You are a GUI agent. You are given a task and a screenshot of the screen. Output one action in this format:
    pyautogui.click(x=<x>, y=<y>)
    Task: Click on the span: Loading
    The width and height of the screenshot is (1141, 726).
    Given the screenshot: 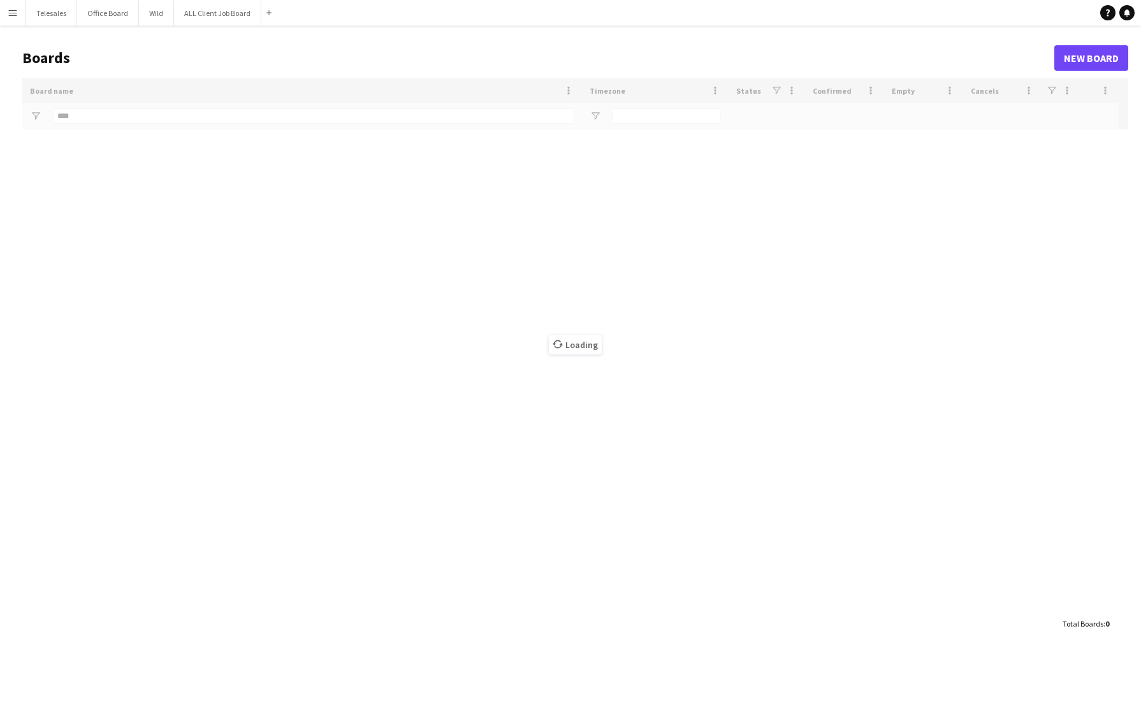 What is the action you would take?
    pyautogui.click(x=575, y=345)
    